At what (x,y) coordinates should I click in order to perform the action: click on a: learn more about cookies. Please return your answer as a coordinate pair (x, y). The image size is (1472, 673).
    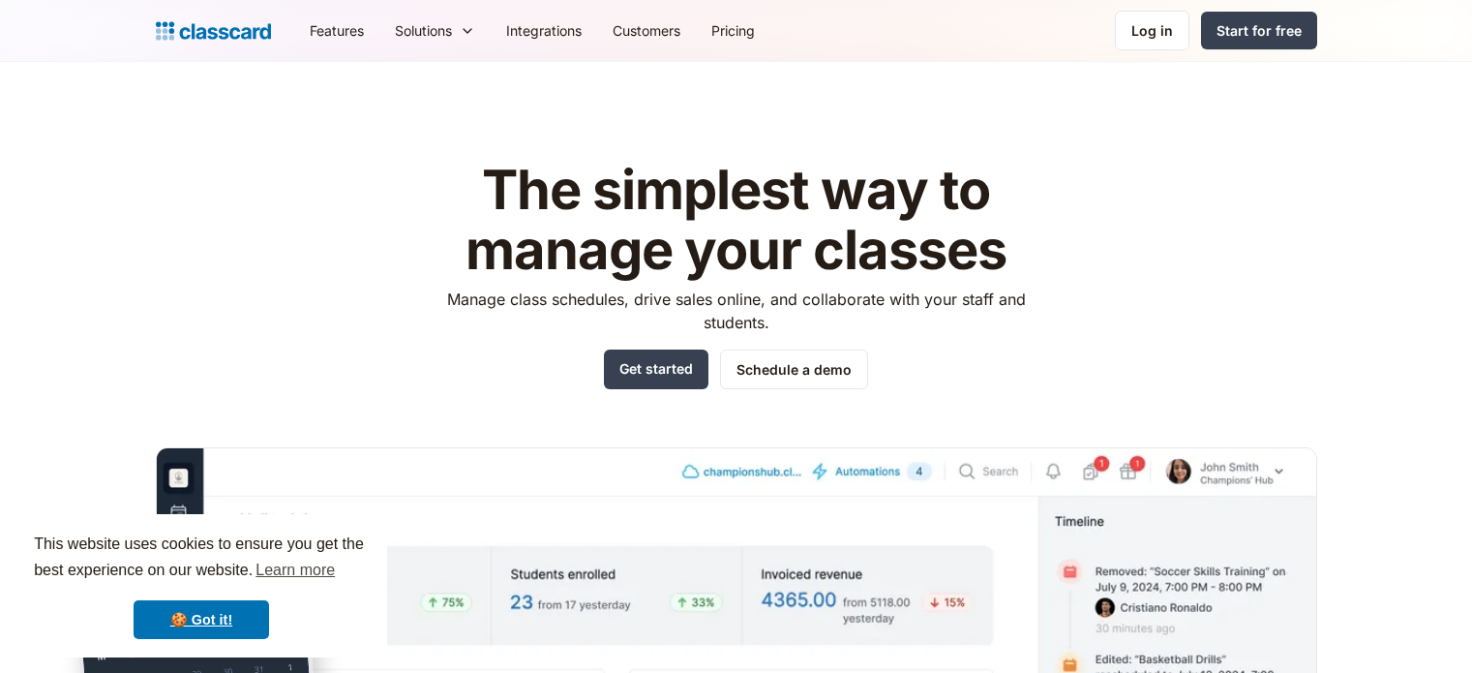
    Looking at the image, I should click on (295, 570).